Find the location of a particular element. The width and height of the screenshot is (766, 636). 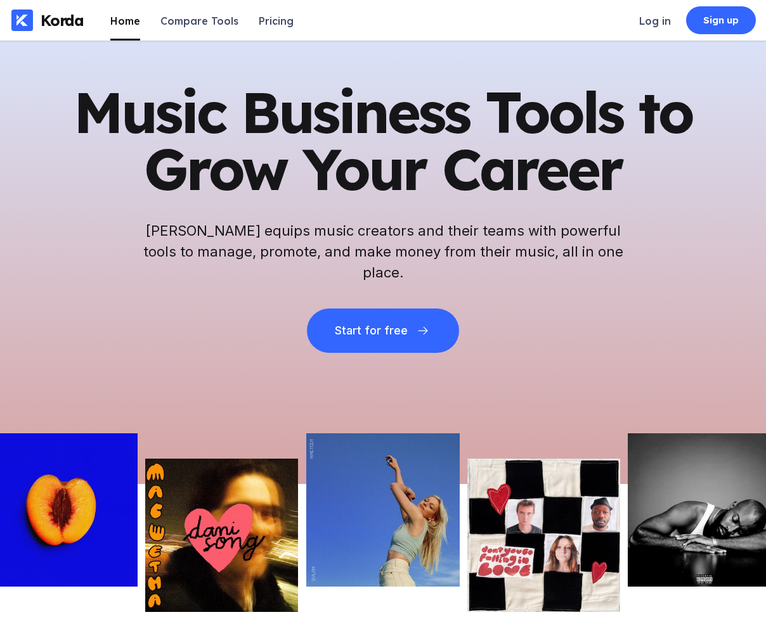

div: Sign up is located at coordinates (721, 20).